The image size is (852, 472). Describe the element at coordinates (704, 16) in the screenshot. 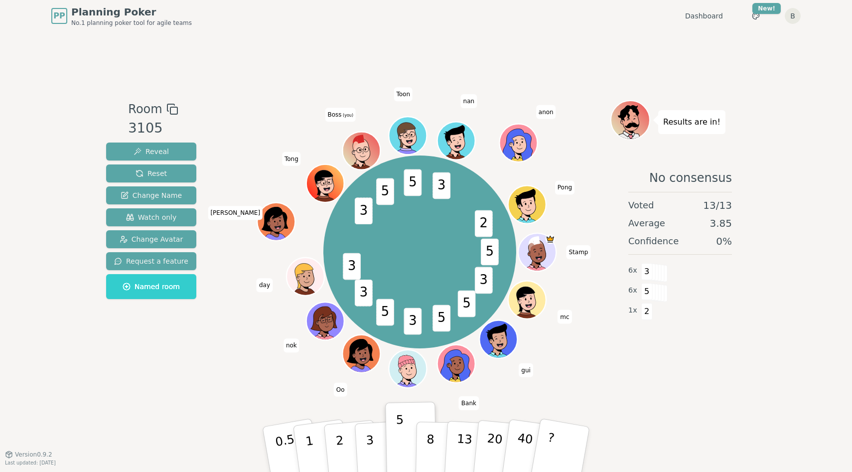

I see `a: Dashboard` at that location.